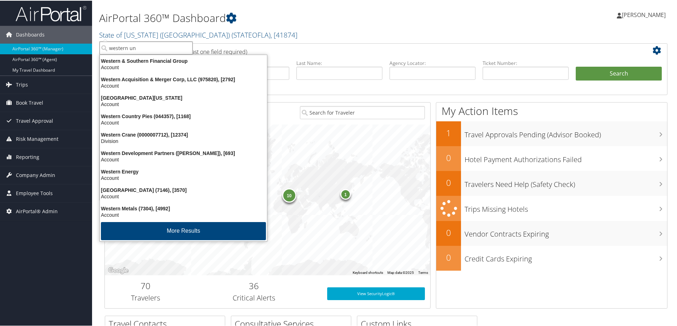 The image size is (677, 326). Describe the element at coordinates (552, 110) in the screenshot. I see `h1: My Action Items` at that location.